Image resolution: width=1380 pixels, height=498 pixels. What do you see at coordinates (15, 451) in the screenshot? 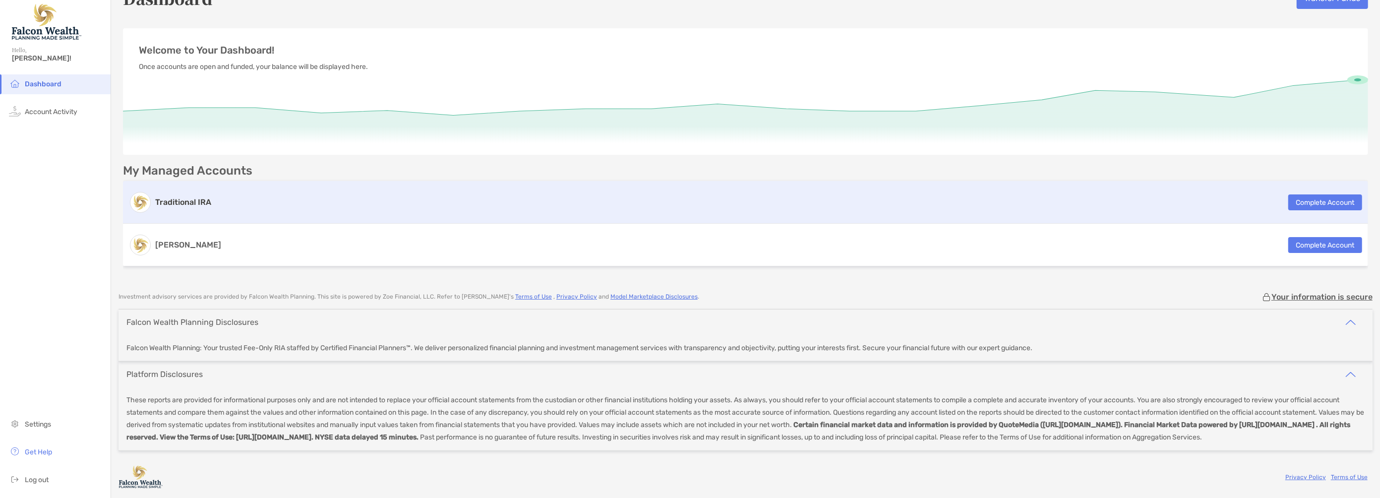
I see `img: get-help icon` at bounding box center [15, 451].